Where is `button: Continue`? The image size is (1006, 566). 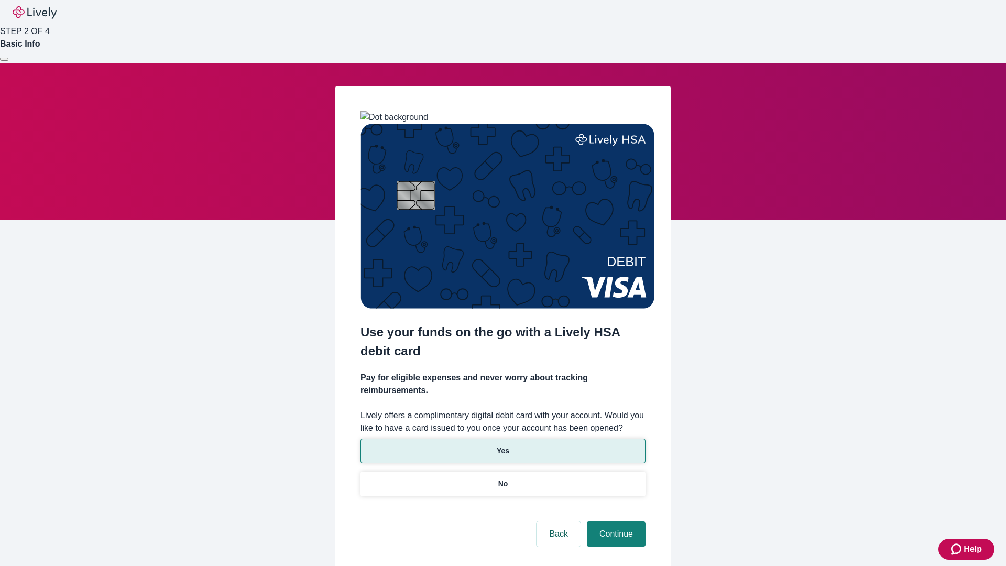
button: Continue is located at coordinates (616, 534).